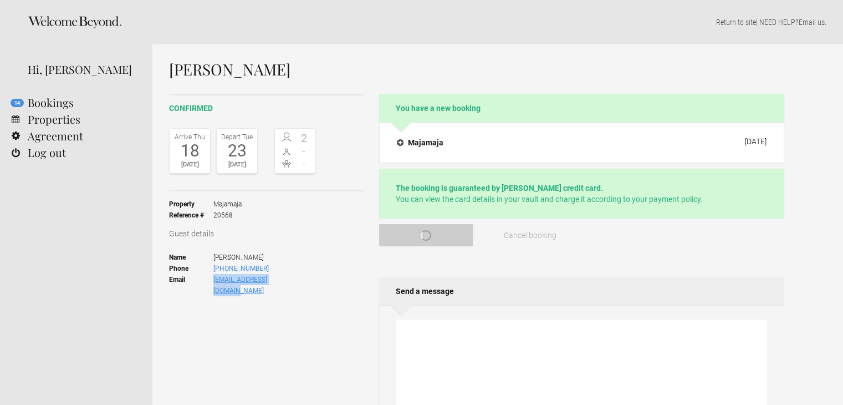 The width and height of the screenshot is (843, 405). I want to click on div: 18, so click(190, 151).